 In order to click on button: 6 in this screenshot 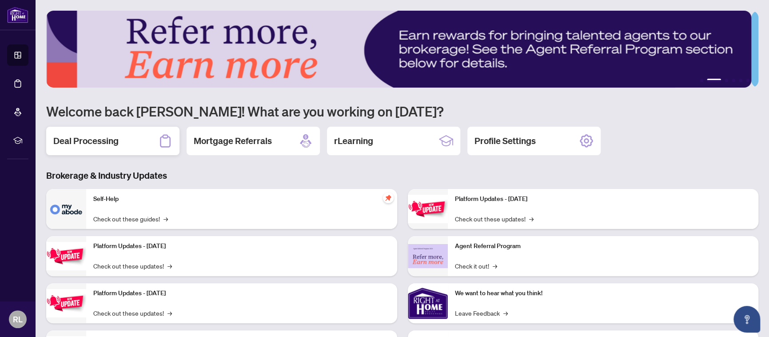, I will do `click(748, 80)`.